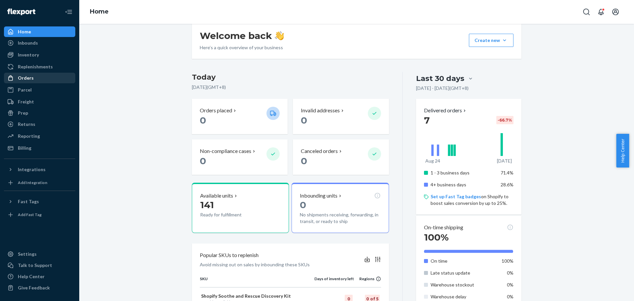  I want to click on button: Orders placed 0, so click(240, 116).